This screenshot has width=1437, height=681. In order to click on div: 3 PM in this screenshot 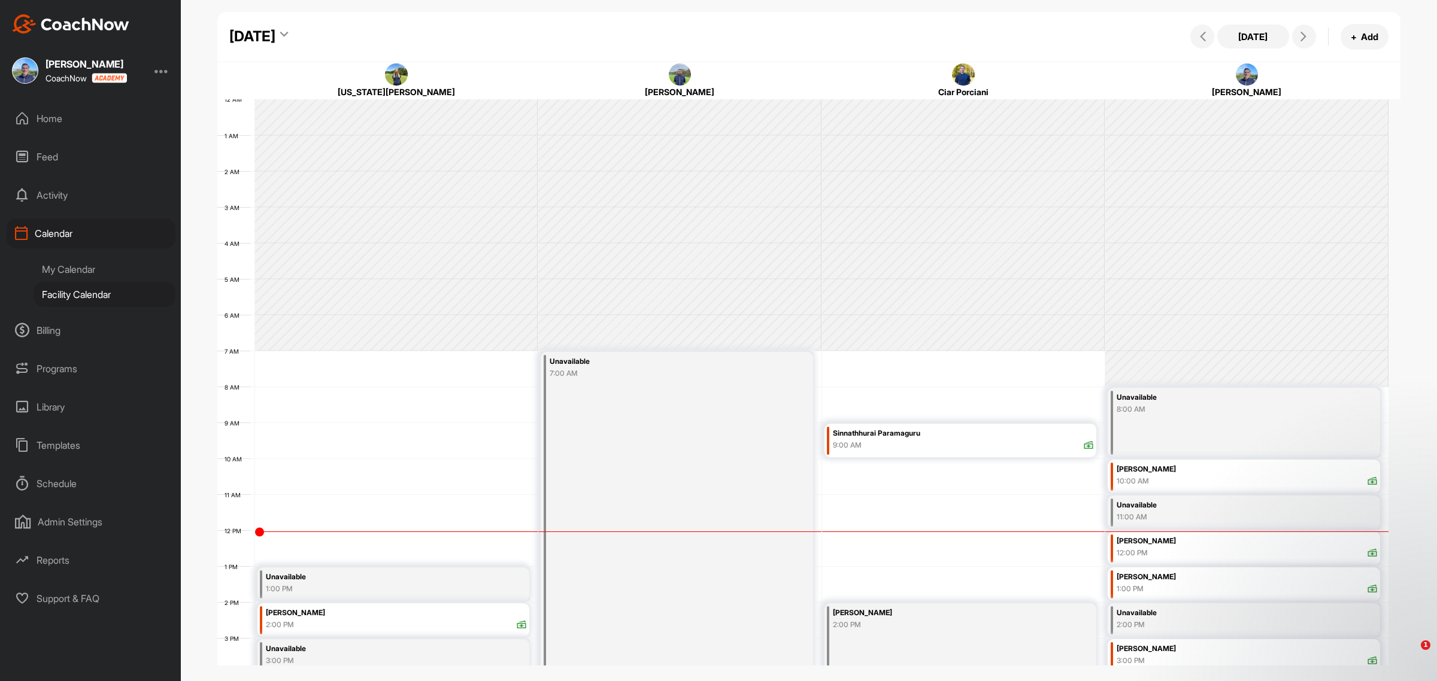, I will do `click(234, 639)`.